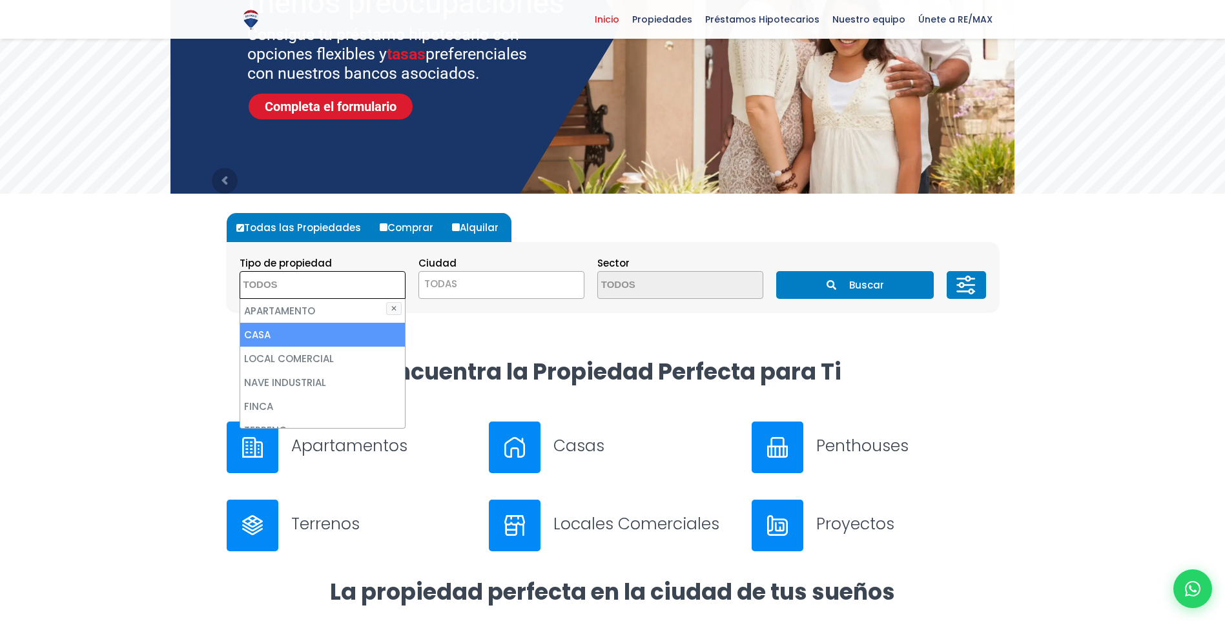  Describe the element at coordinates (762, 19) in the screenshot. I see `span: Préstamos Hipotecarios` at that location.